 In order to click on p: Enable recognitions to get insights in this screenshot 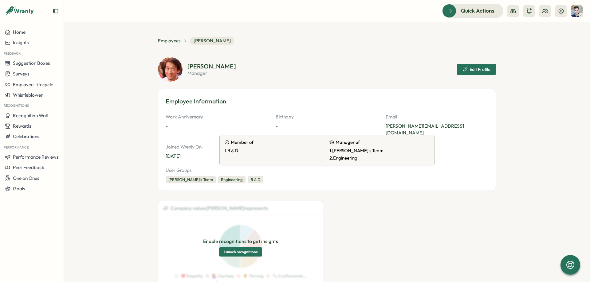, I will do `click(240, 241)`.